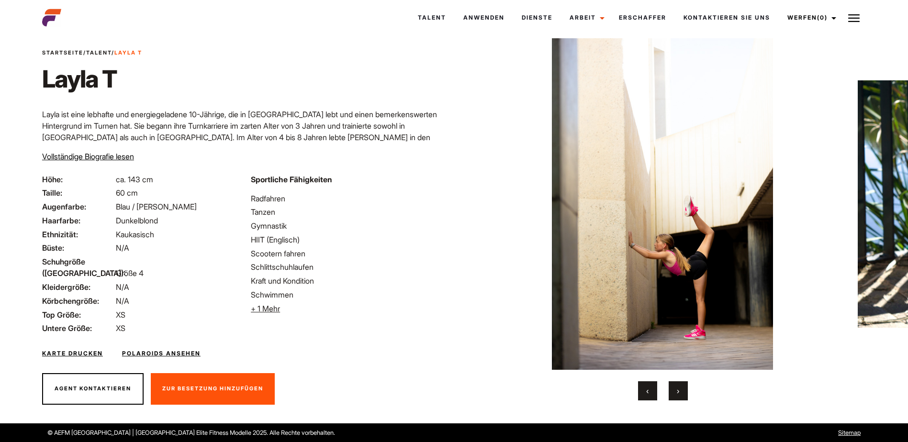  What do you see at coordinates (350, 281) in the screenshot?
I see `li: Kraft und Kondition` at bounding box center [350, 281].